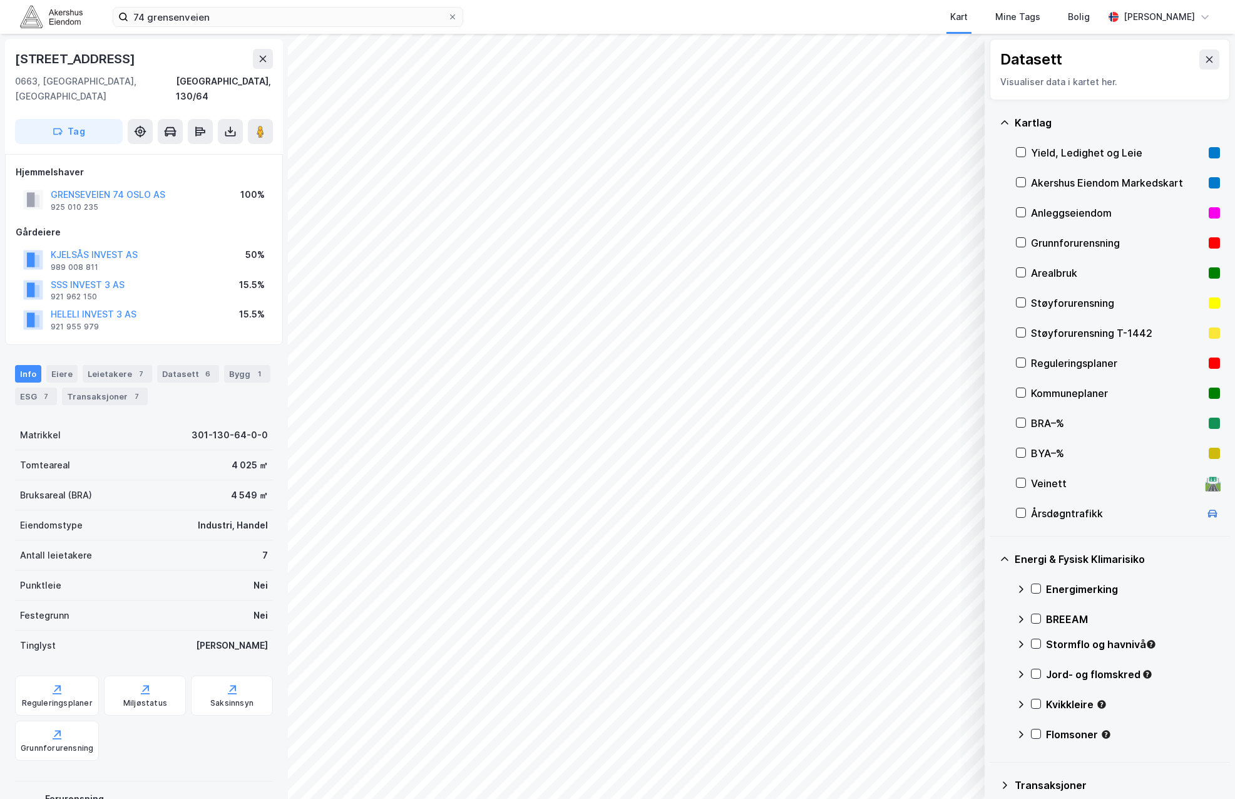 This screenshot has height=799, width=1235. What do you see at coordinates (1115, 483) in the screenshot?
I see `div: Veinett` at bounding box center [1115, 483].